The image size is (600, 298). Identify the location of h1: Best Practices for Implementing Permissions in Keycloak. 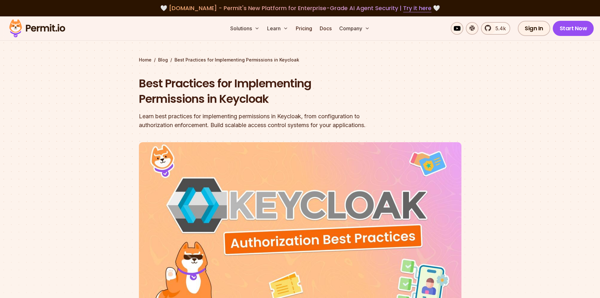
(260, 91).